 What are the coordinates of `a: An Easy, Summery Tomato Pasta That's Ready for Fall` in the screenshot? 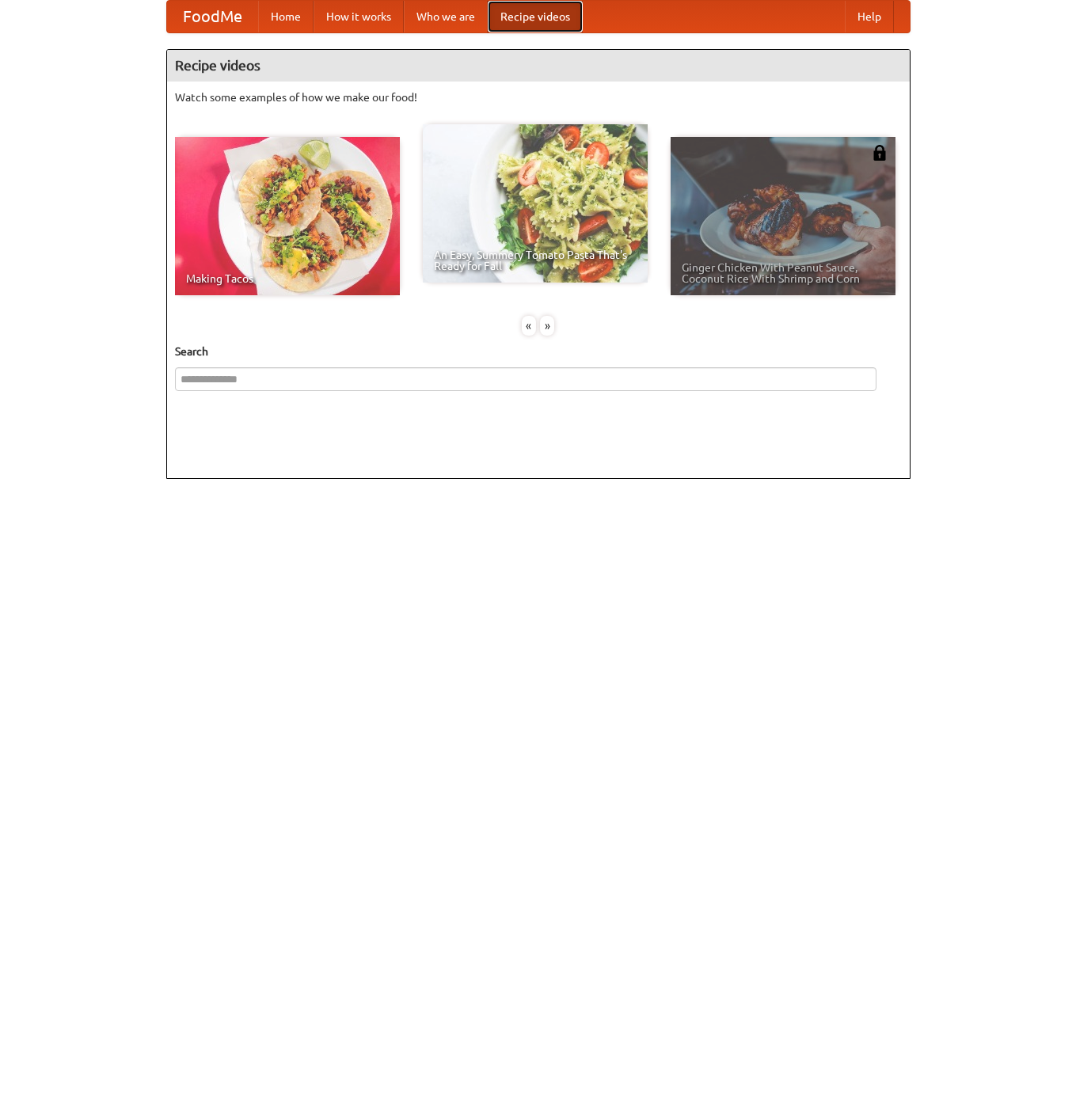 It's located at (535, 204).